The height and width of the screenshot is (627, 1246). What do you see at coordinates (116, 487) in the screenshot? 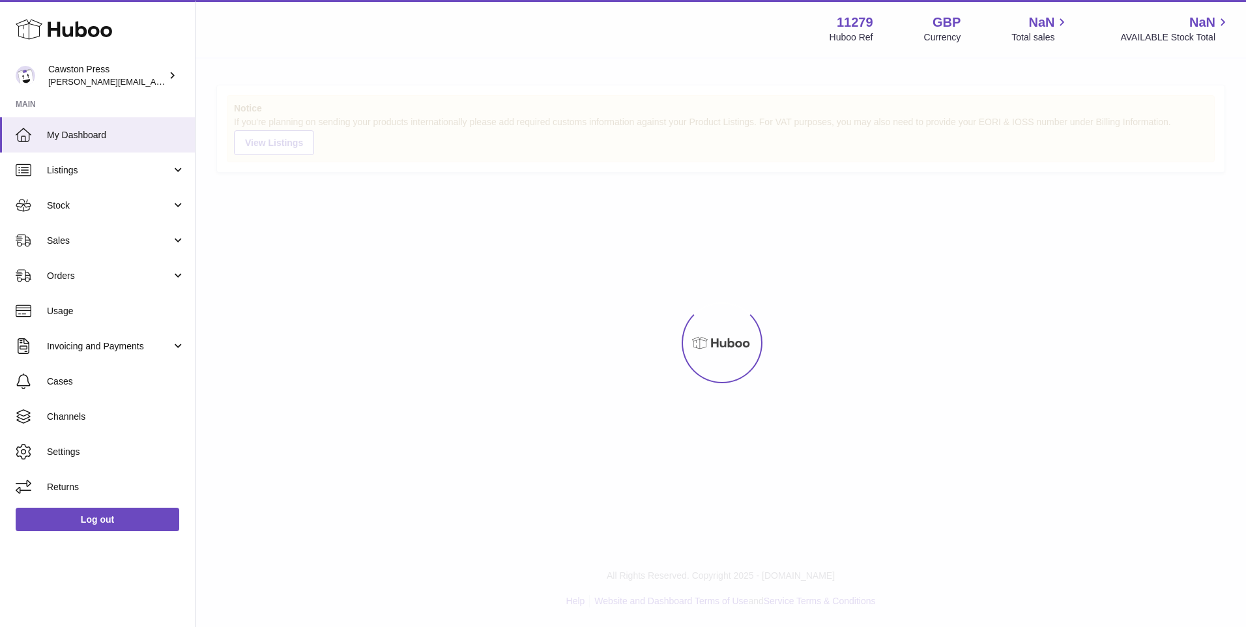
I see `span: Returns` at bounding box center [116, 487].